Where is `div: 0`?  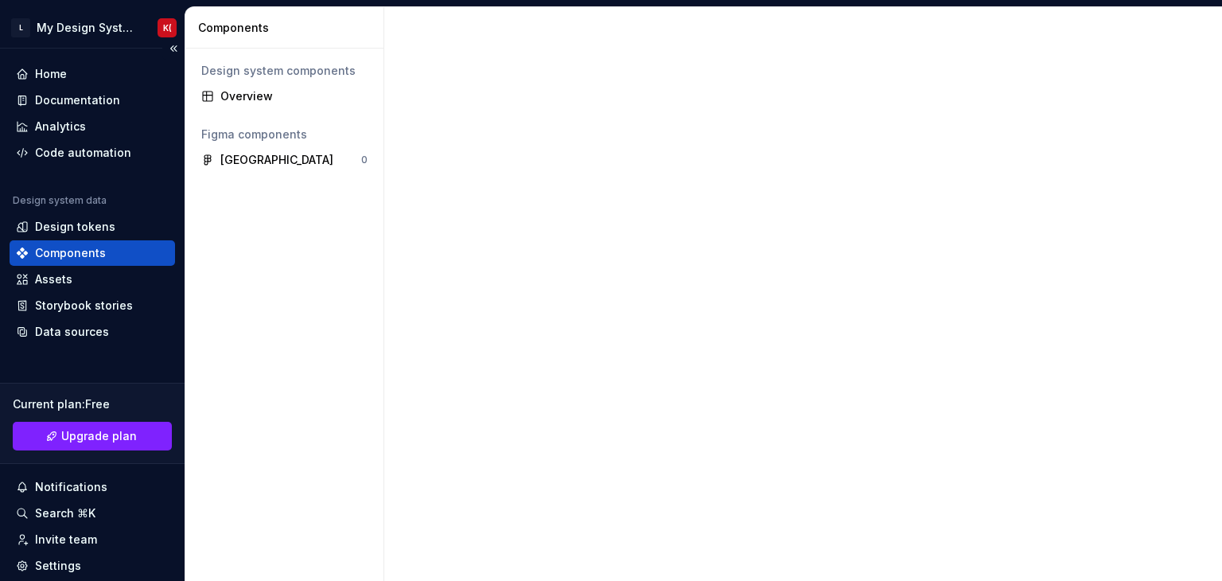
div: 0 is located at coordinates (364, 160).